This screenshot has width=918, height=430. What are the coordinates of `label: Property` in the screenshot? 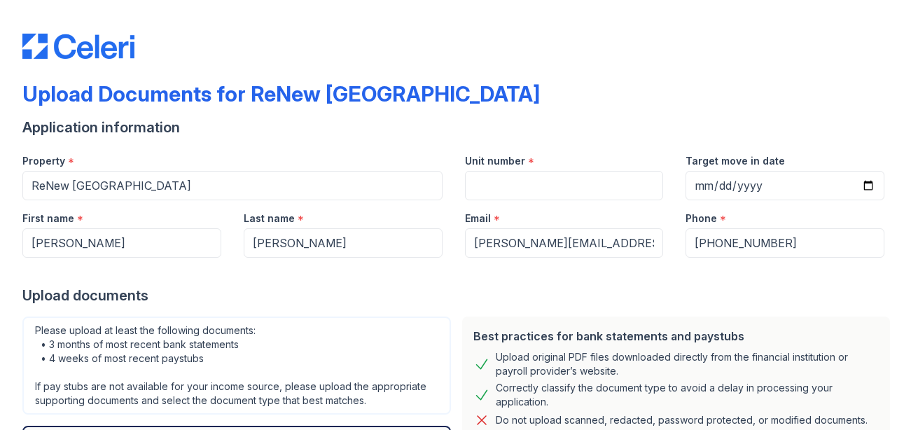 It's located at (43, 161).